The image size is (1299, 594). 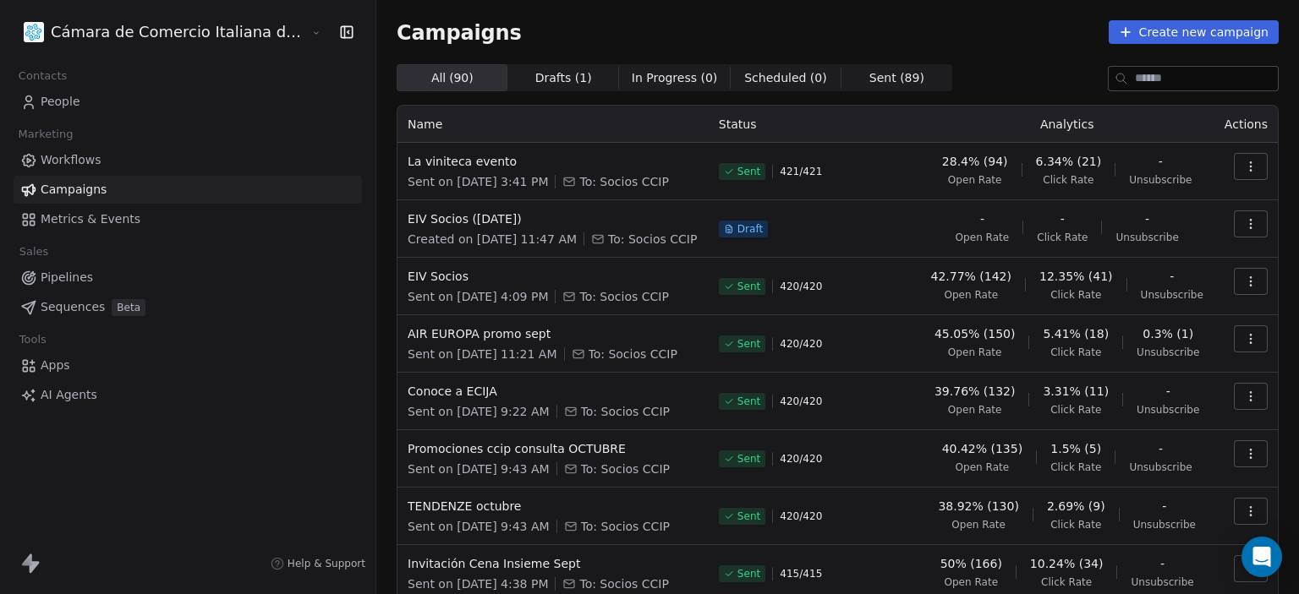 I want to click on a: Pipelines, so click(x=188, y=277).